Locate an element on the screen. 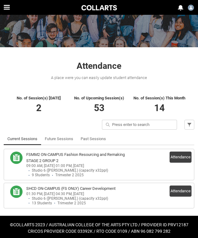  li: Current Sessions is located at coordinates (22, 139).